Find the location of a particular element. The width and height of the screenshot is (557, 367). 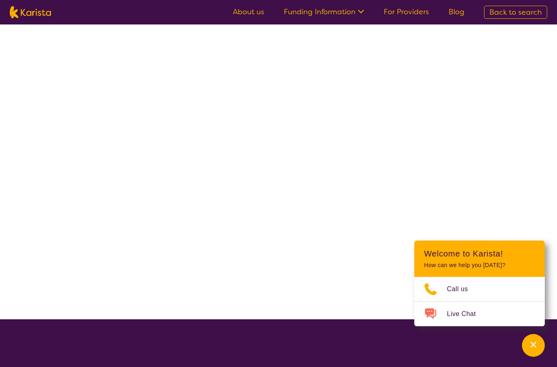

button: Channel Menu is located at coordinates (533, 345).